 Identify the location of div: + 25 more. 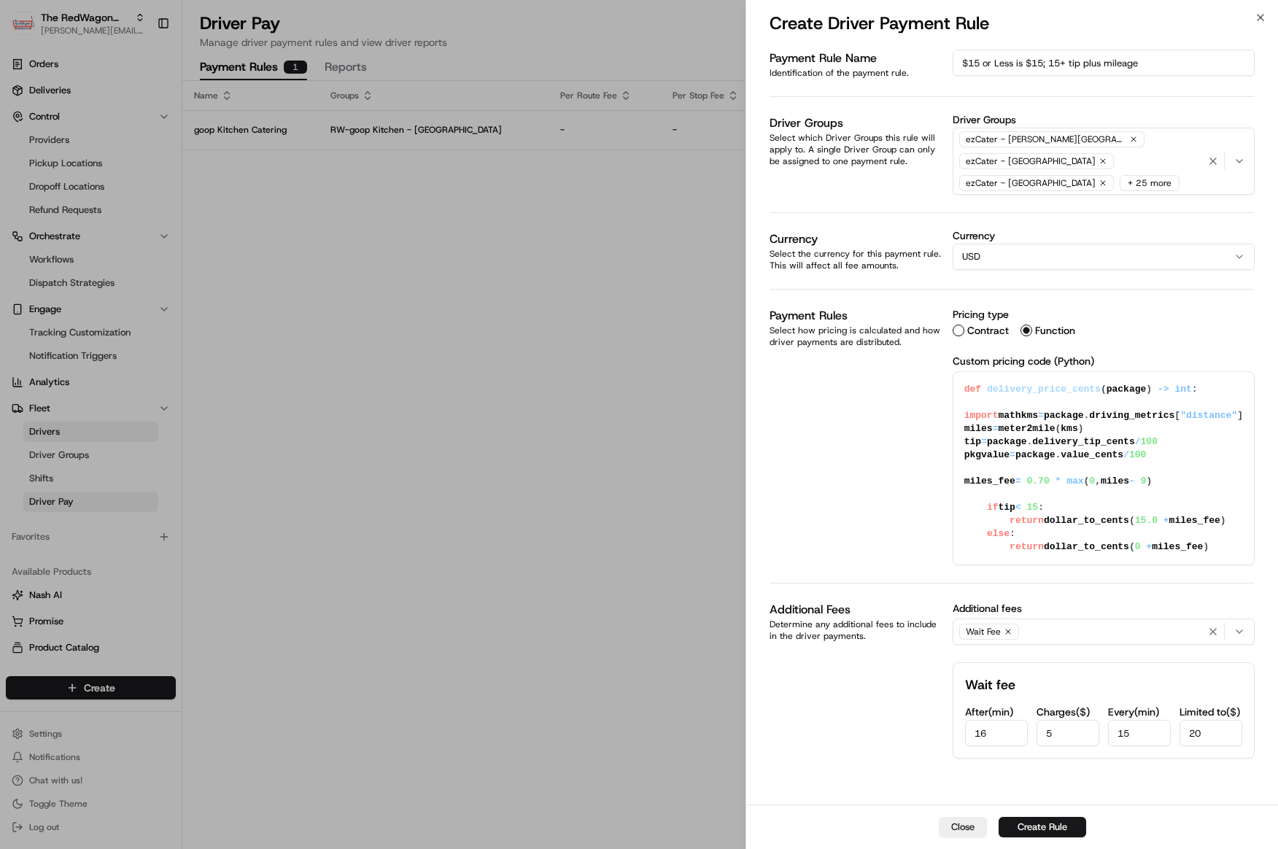
(1150, 183).